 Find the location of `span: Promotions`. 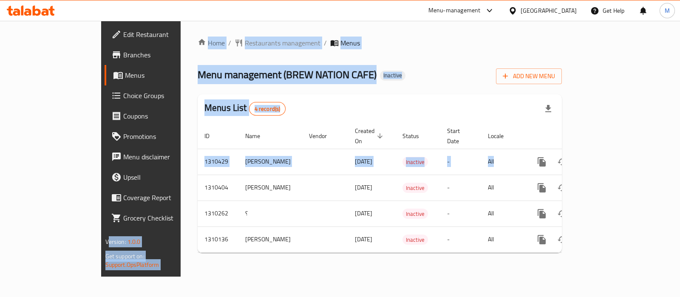

span: Promotions is located at coordinates (165, 136).